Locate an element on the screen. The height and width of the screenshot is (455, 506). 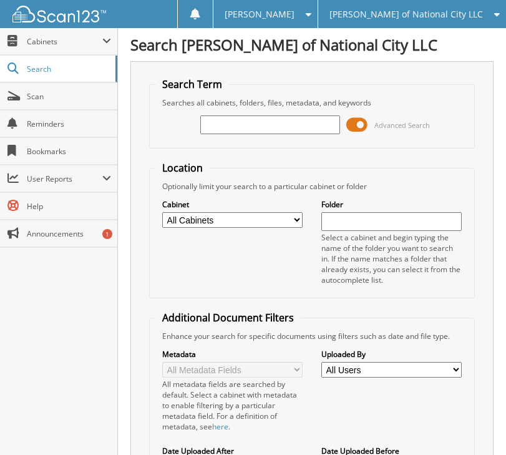
a: here is located at coordinates (220, 427).